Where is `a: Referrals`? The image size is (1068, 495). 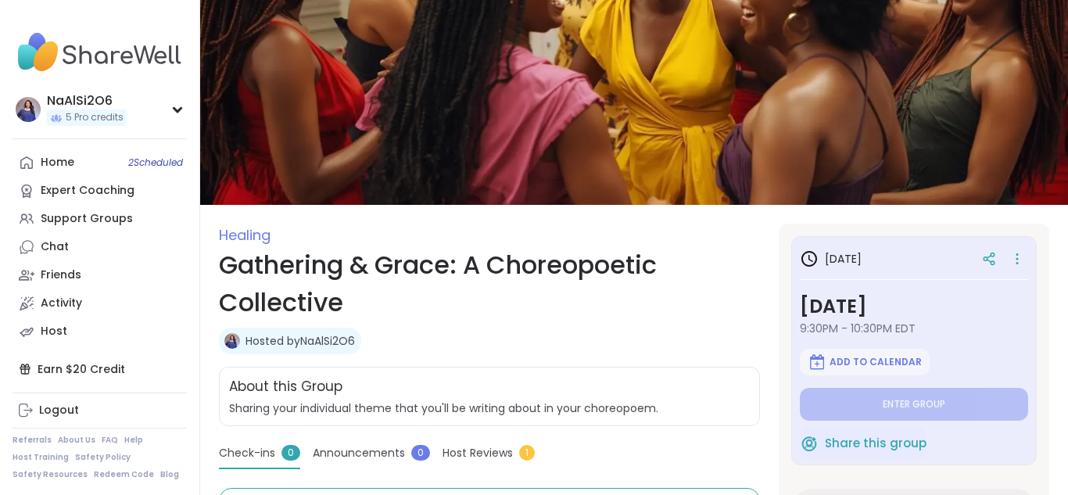
a: Referrals is located at coordinates (32, 440).